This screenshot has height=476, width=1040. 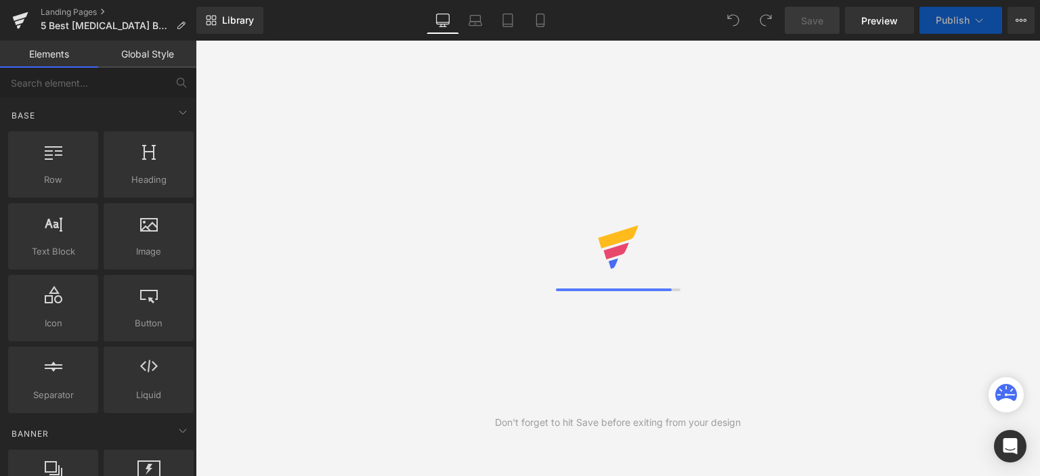 I want to click on span: Icon, so click(x=53, y=323).